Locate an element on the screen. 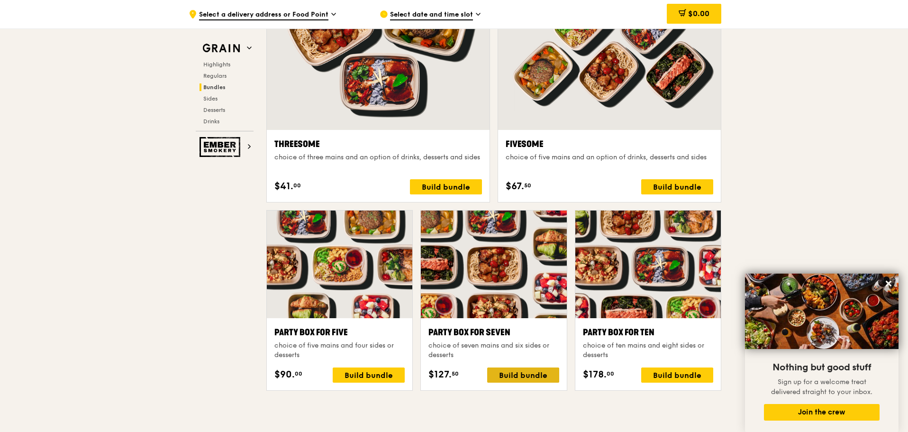 The image size is (908, 432). button: Close is located at coordinates (888, 283).